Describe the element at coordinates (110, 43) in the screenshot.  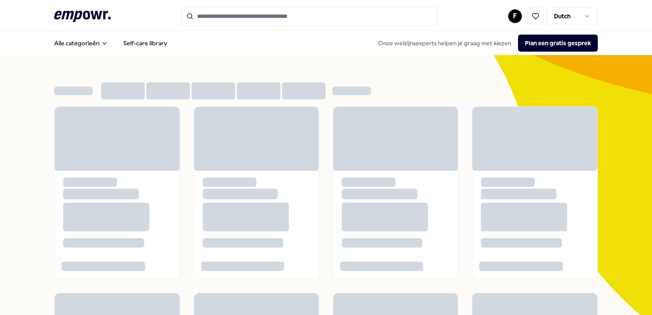
I see `nav: Main` at that location.